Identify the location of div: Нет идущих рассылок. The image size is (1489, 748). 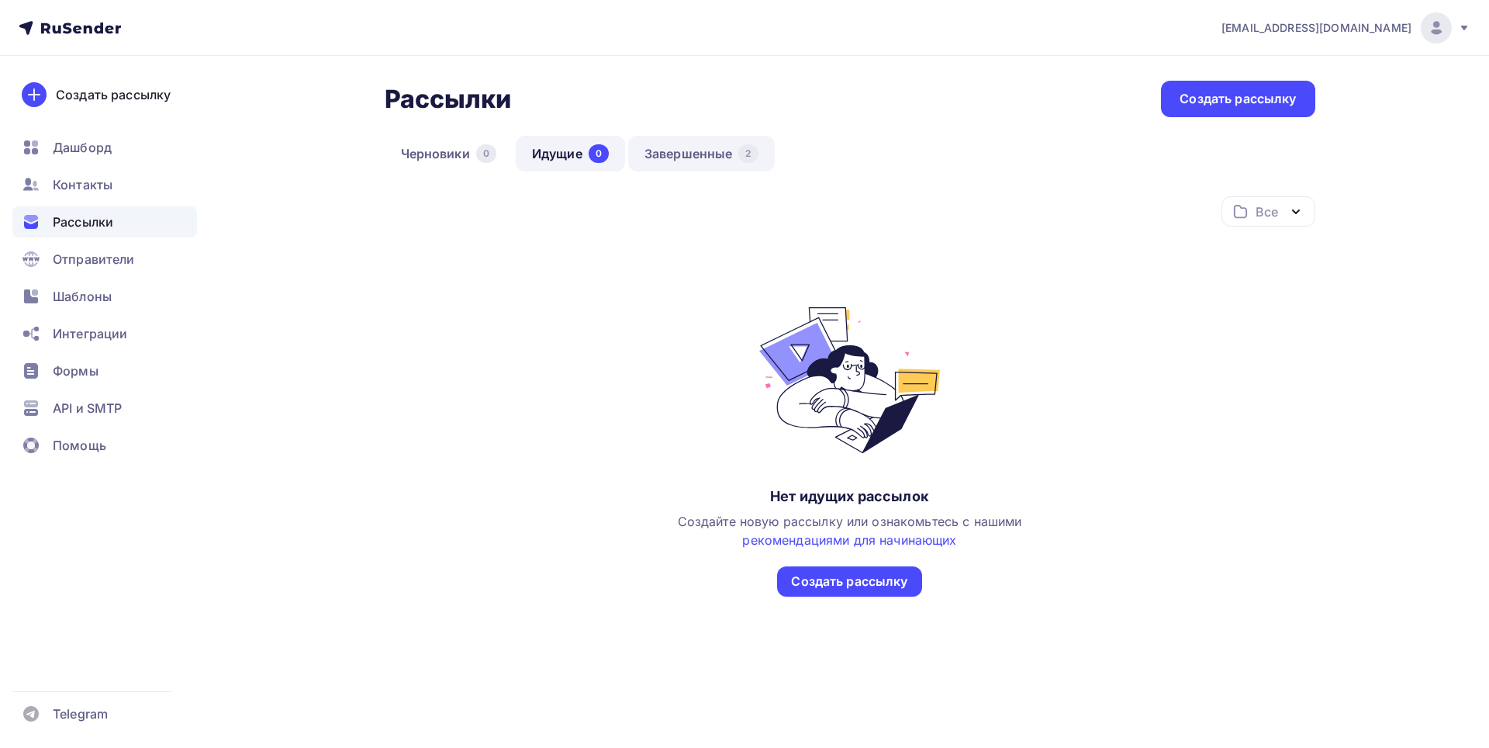
(849, 496).